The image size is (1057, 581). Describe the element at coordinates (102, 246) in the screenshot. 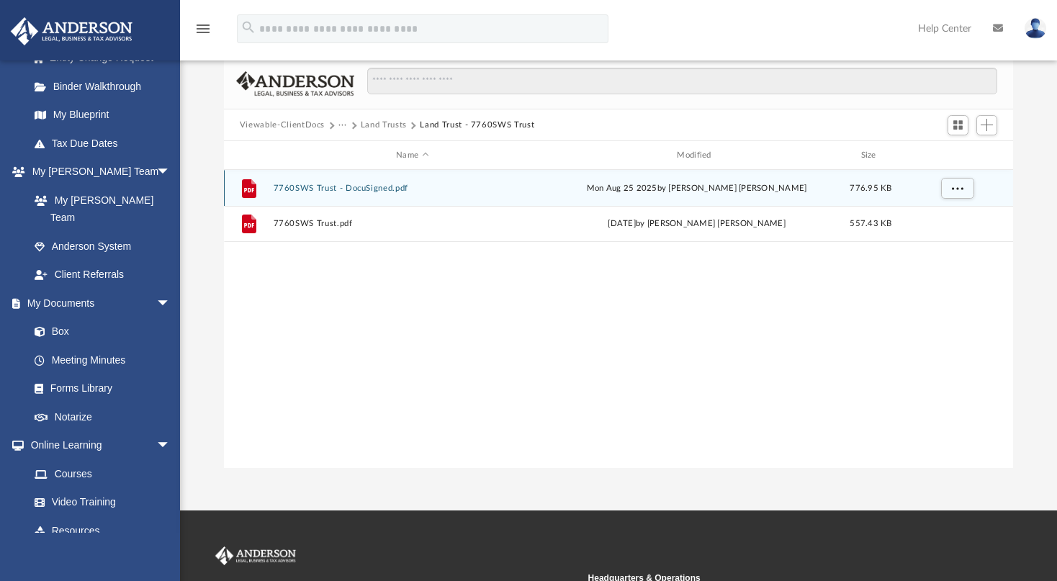

I see `a: Anderson System` at that location.